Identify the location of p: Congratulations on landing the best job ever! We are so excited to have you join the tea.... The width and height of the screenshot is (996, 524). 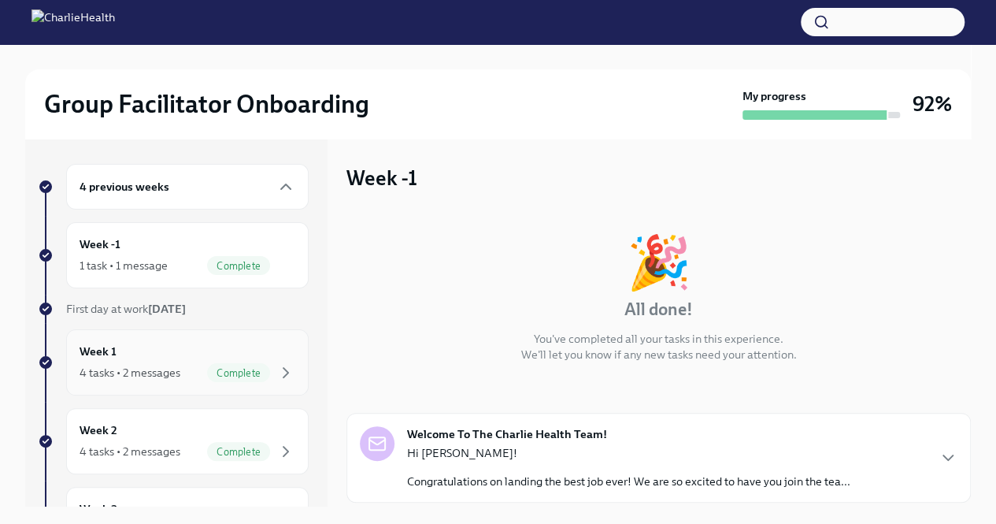
(628, 481).